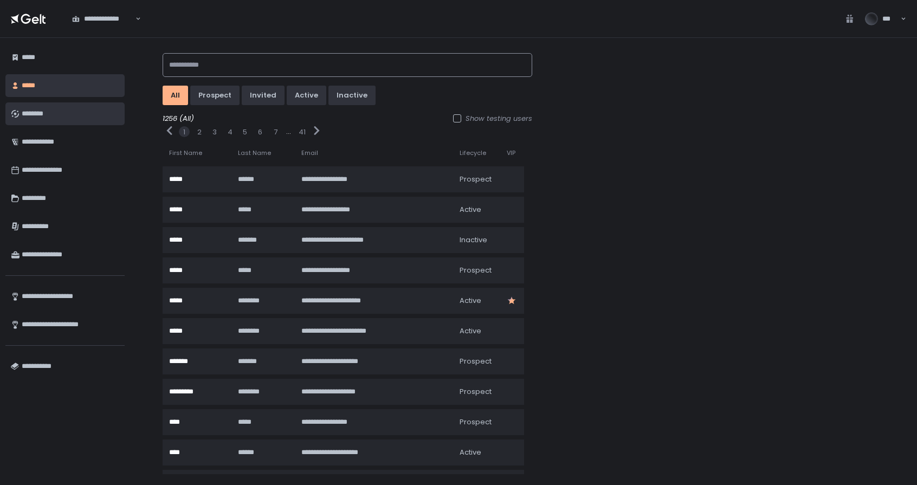 The image size is (917, 485). I want to click on button: 3, so click(215, 132).